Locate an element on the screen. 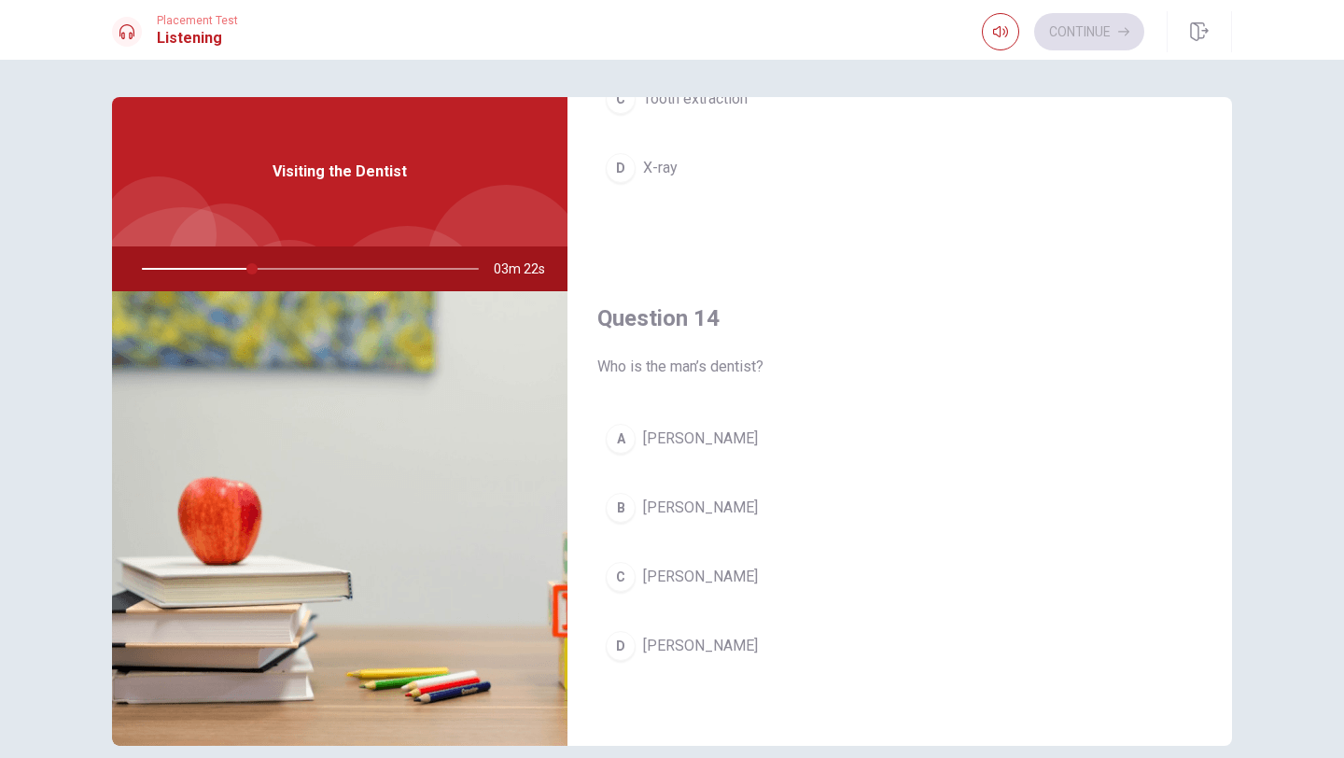 The width and height of the screenshot is (1344, 758). h1: Listening is located at coordinates (197, 38).